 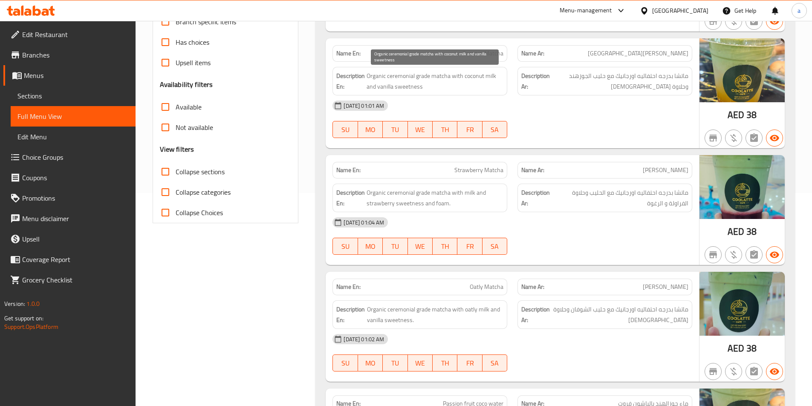 What do you see at coordinates (24, 319) in the screenshot?
I see `span: Get support on:` at bounding box center [24, 319].